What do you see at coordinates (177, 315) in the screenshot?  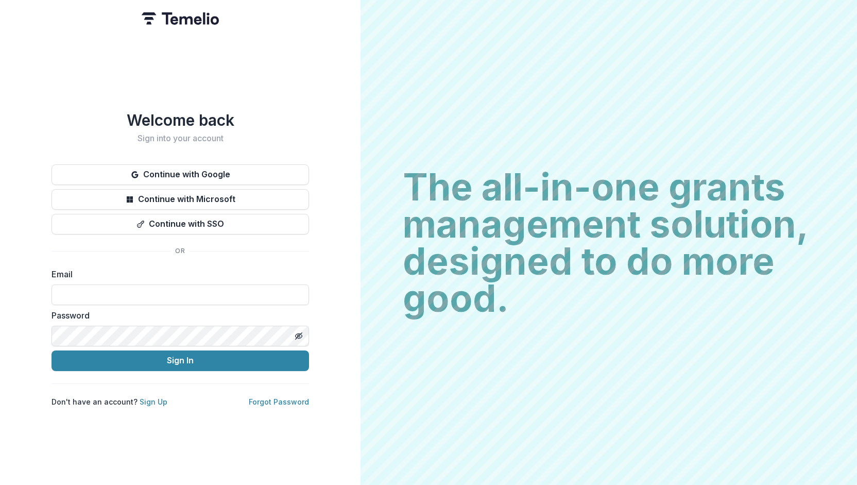 I see `label: Password` at bounding box center [177, 315].